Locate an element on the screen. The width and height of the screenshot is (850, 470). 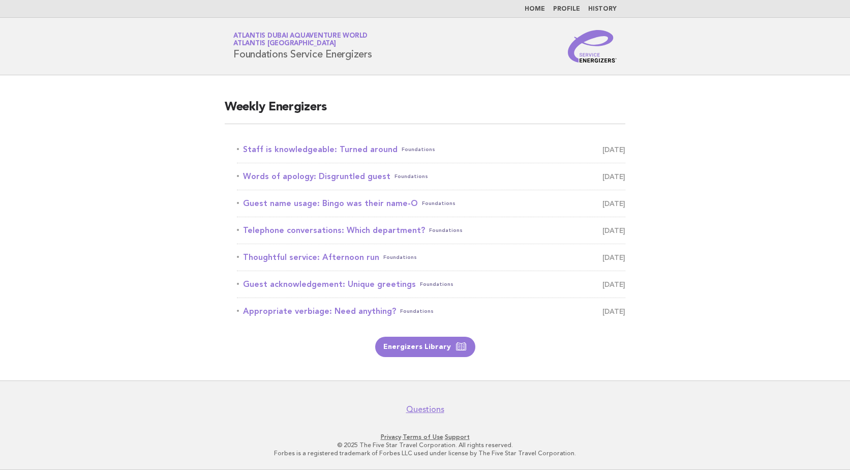
a: Home is located at coordinates (535, 9).